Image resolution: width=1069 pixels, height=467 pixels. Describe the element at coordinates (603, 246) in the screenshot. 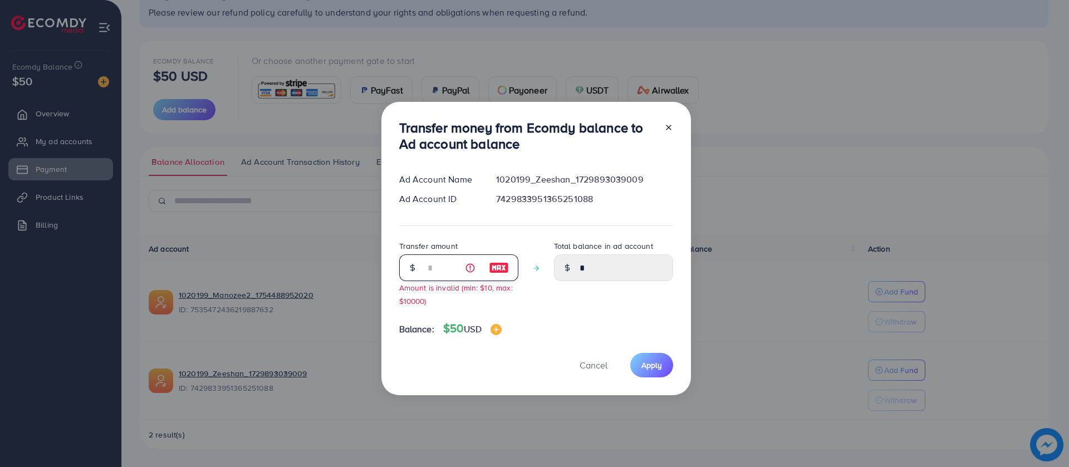

I see `label: Total balance in ad account` at that location.